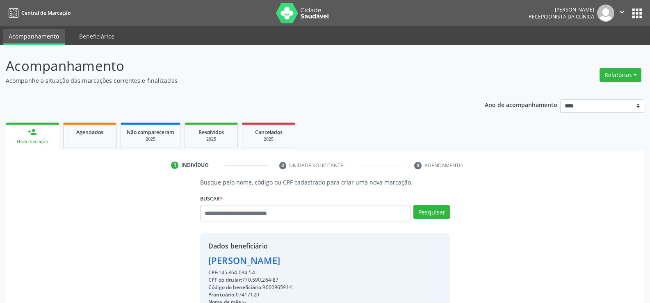 The image size is (650, 303). Describe the element at coordinates (521, 104) in the screenshot. I see `p: Ano de acompanhamento` at that location.